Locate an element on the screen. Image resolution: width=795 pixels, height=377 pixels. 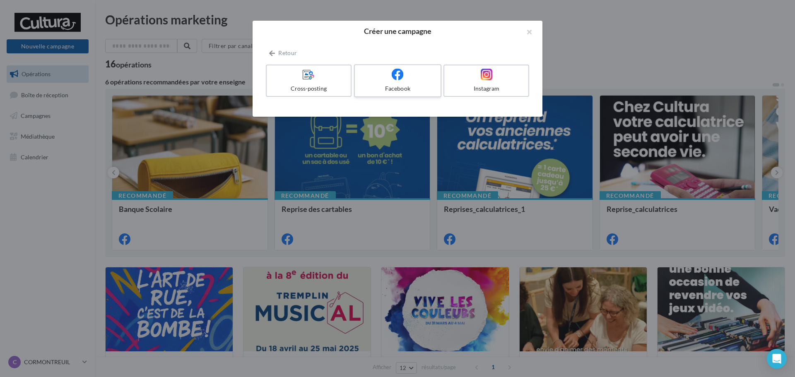
div: Facebook is located at coordinates (398, 89).